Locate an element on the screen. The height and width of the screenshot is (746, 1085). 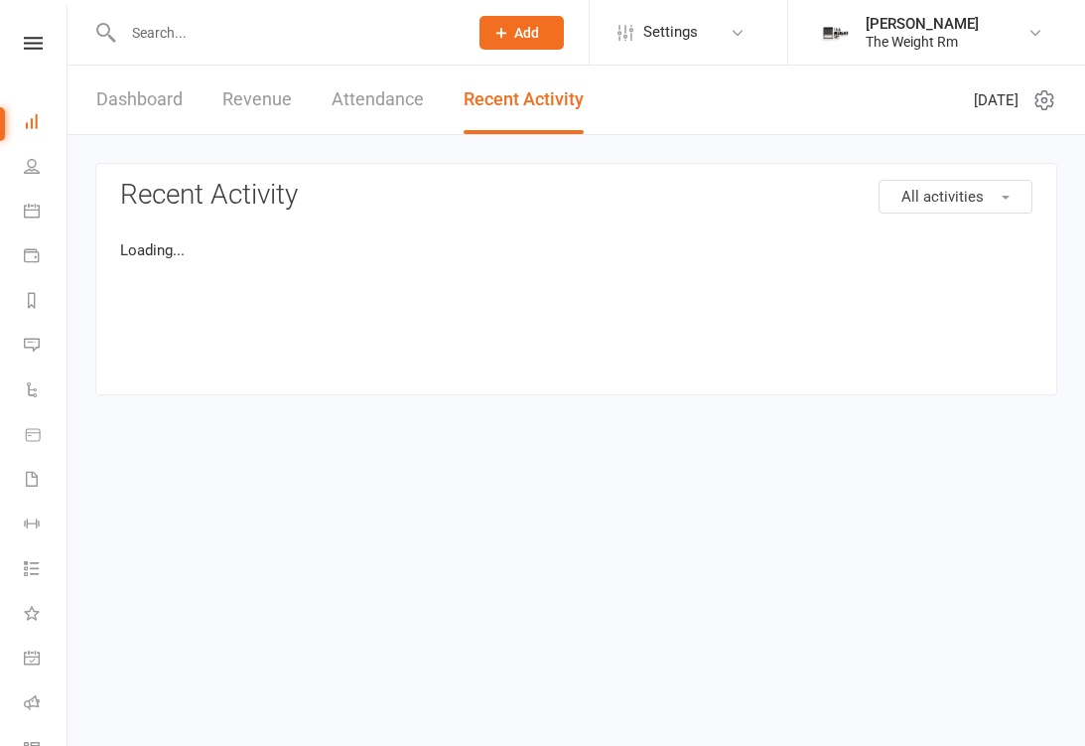
a: Revenue is located at coordinates (257, 99).